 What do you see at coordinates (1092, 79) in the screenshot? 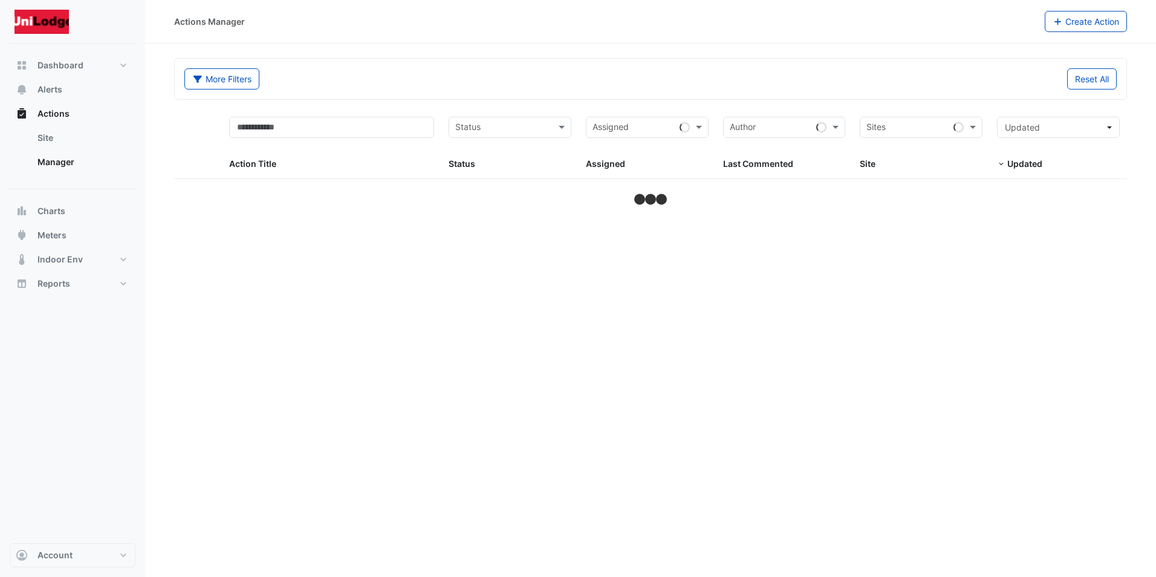
I see `button: Reset All` at bounding box center [1092, 79].